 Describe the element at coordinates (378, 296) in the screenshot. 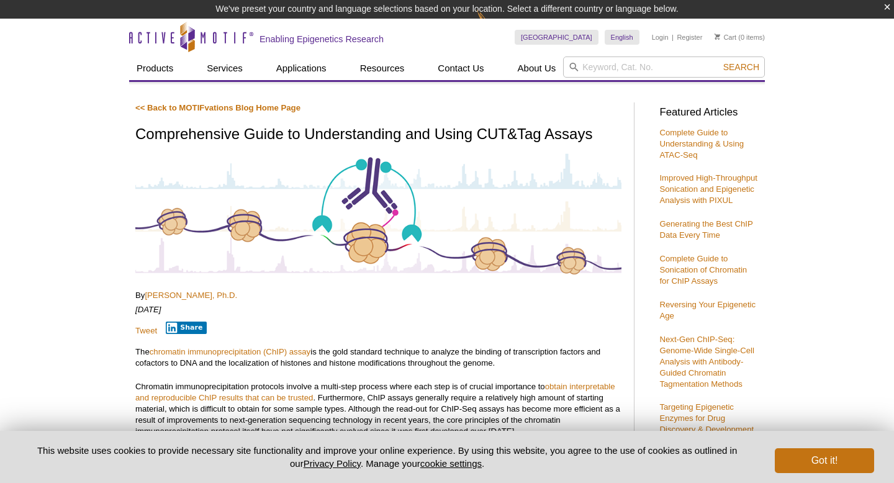

I see `p: By` at that location.